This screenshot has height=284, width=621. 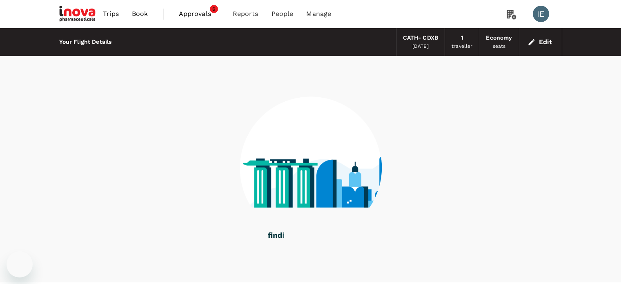 I want to click on g: finding your flights, so click(x=303, y=236).